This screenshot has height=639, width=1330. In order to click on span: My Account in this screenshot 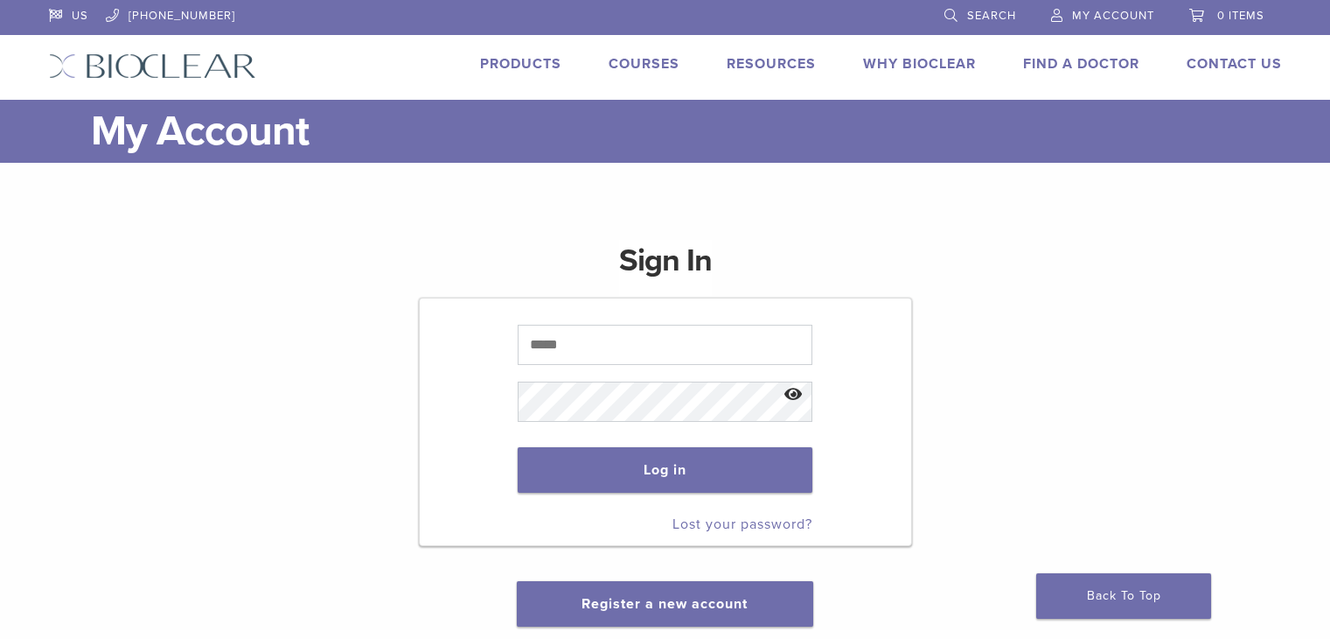, I will do `click(1113, 16)`.